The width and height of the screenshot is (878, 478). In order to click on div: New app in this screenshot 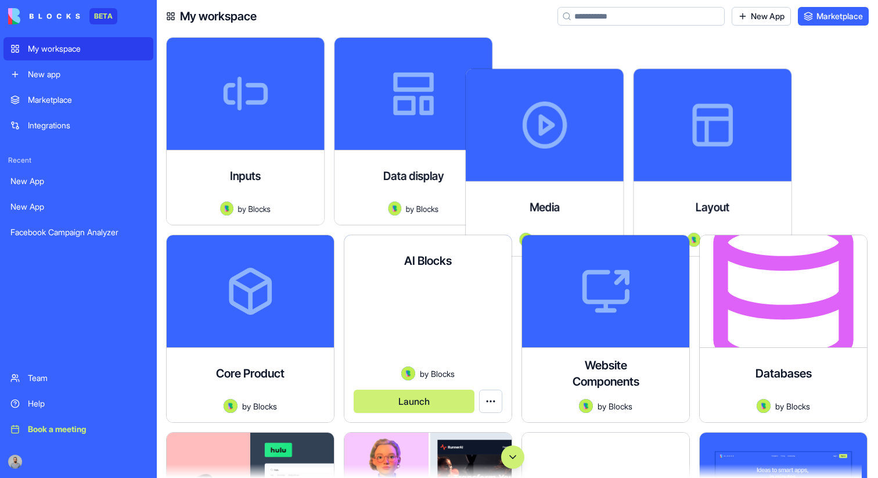, I will do `click(87, 74)`.